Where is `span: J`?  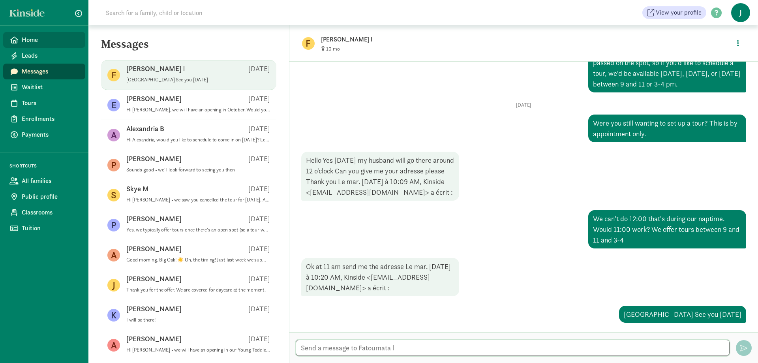 span: J is located at coordinates (741, 13).